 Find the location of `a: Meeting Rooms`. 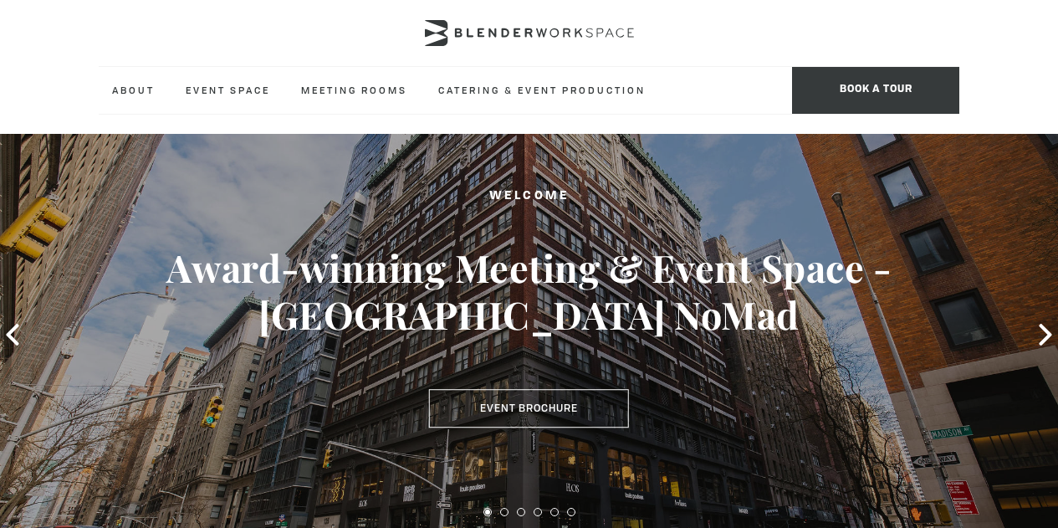

a: Meeting Rooms is located at coordinates (354, 90).